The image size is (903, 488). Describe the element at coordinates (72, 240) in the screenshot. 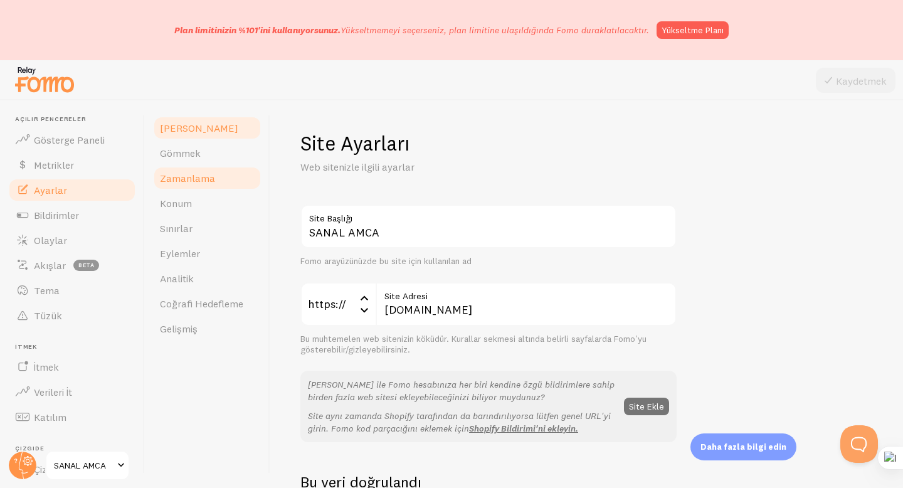

I see `a: Olaylar` at that location.